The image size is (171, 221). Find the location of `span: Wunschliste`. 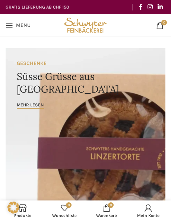

span: Wunschliste is located at coordinates (65, 215).